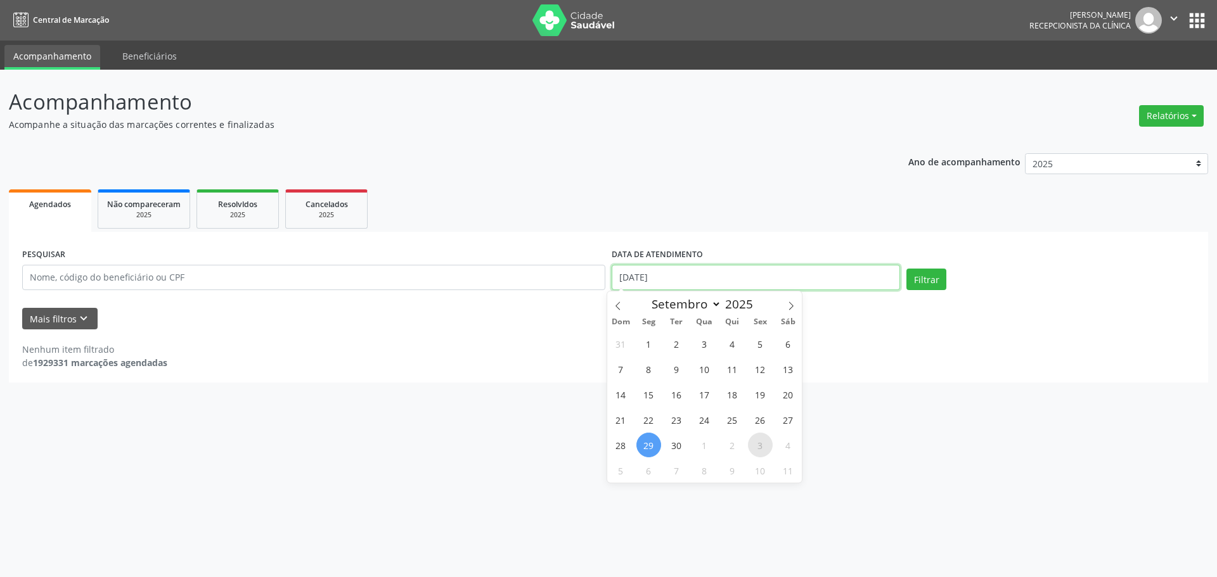 The width and height of the screenshot is (1217, 577). I want to click on span: Setembro 2, 2025, so click(676, 344).